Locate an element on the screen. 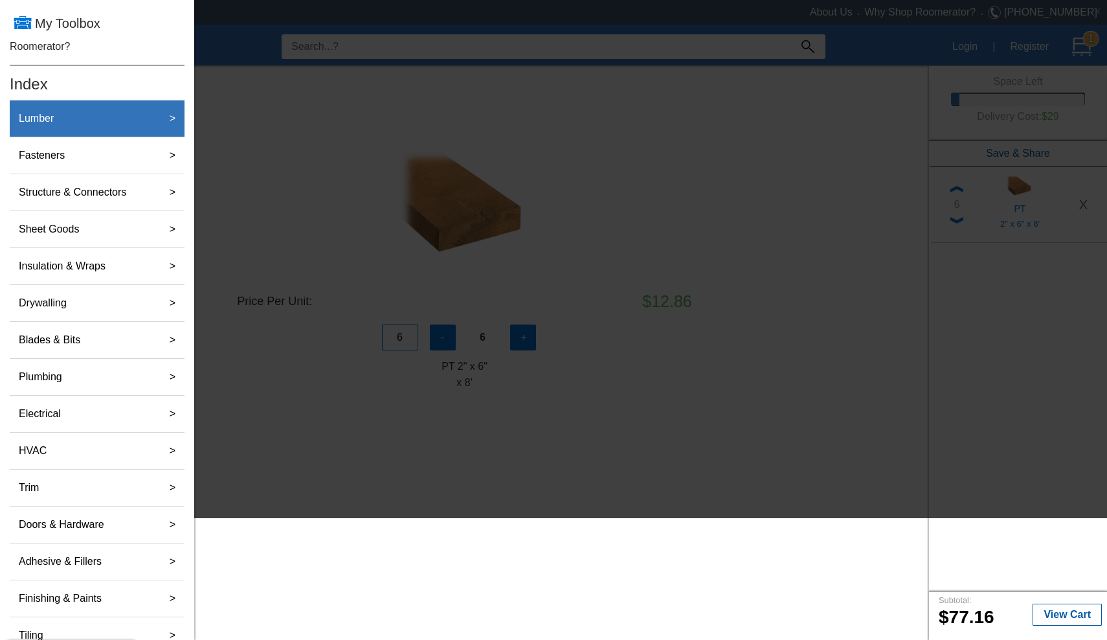  button: Doors & Hardware> is located at coordinates (97, 524).